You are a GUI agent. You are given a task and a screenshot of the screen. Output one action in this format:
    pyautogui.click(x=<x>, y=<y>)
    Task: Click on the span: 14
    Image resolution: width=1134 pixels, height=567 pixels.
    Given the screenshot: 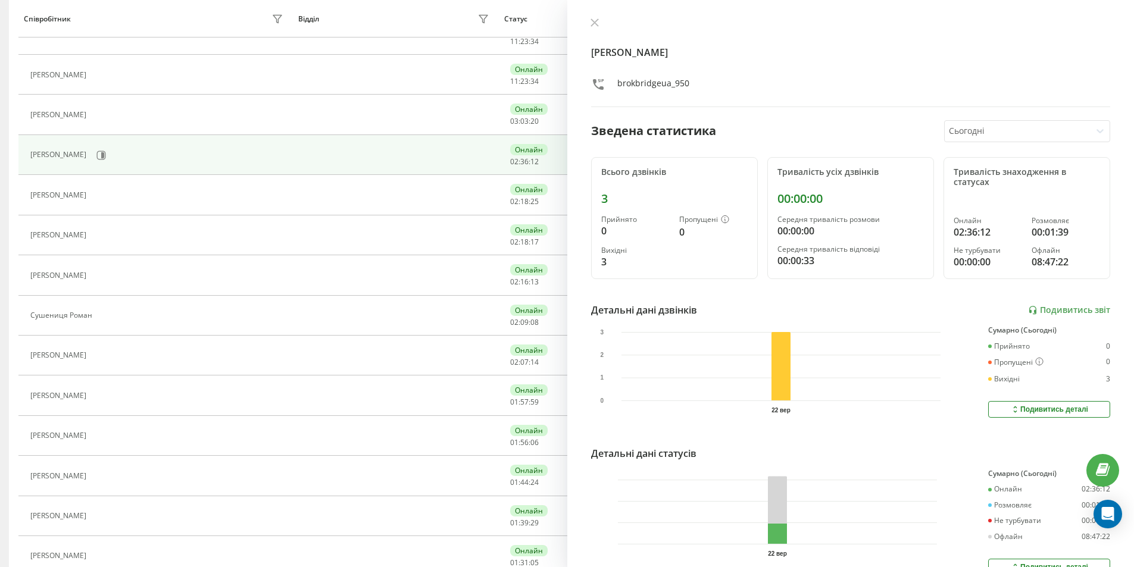 What is the action you would take?
    pyautogui.click(x=535, y=362)
    